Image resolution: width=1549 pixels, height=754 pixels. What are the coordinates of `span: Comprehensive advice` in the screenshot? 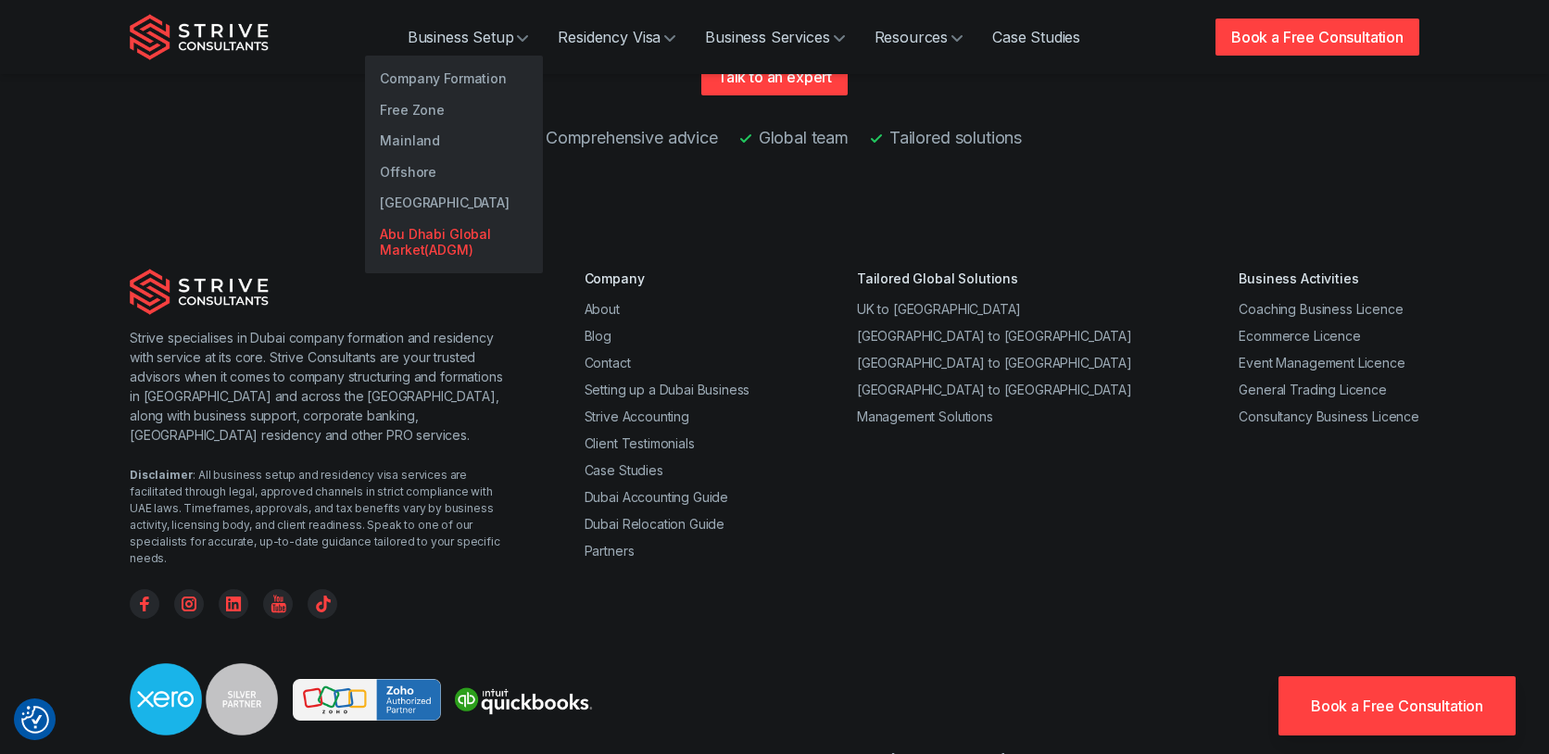 It's located at (632, 137).